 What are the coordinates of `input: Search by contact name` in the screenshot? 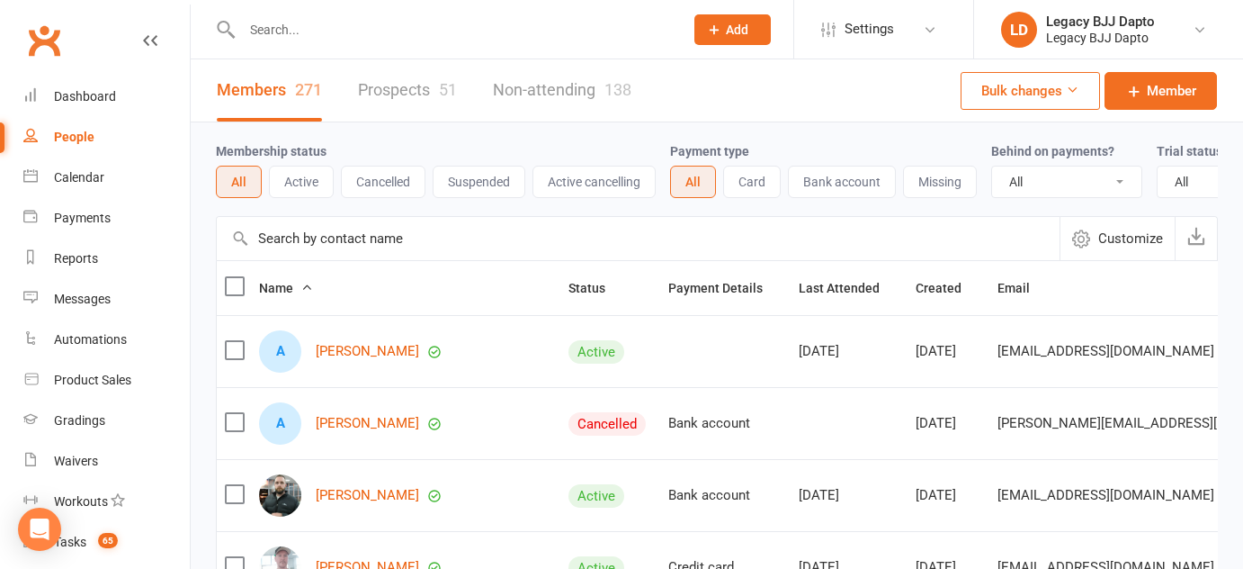 It's located at (638, 238).